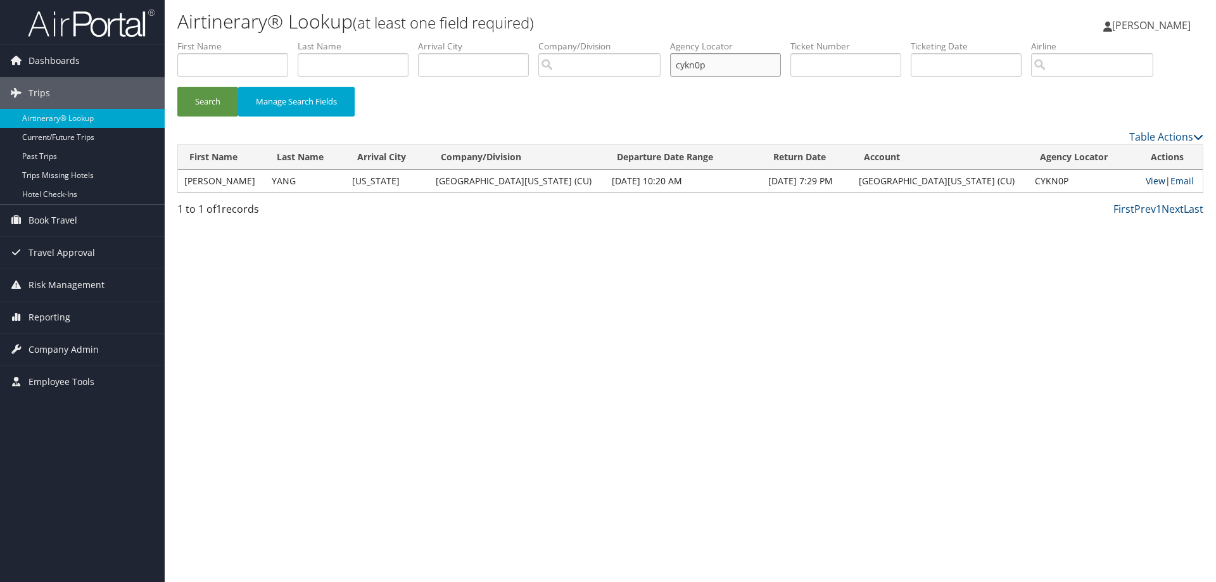  Describe the element at coordinates (1124, 209) in the screenshot. I see `a: First` at that location.